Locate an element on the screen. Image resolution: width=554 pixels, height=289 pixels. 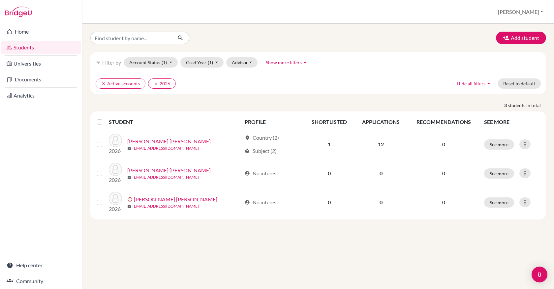
span: Hide all filters is located at coordinates (471, 83).